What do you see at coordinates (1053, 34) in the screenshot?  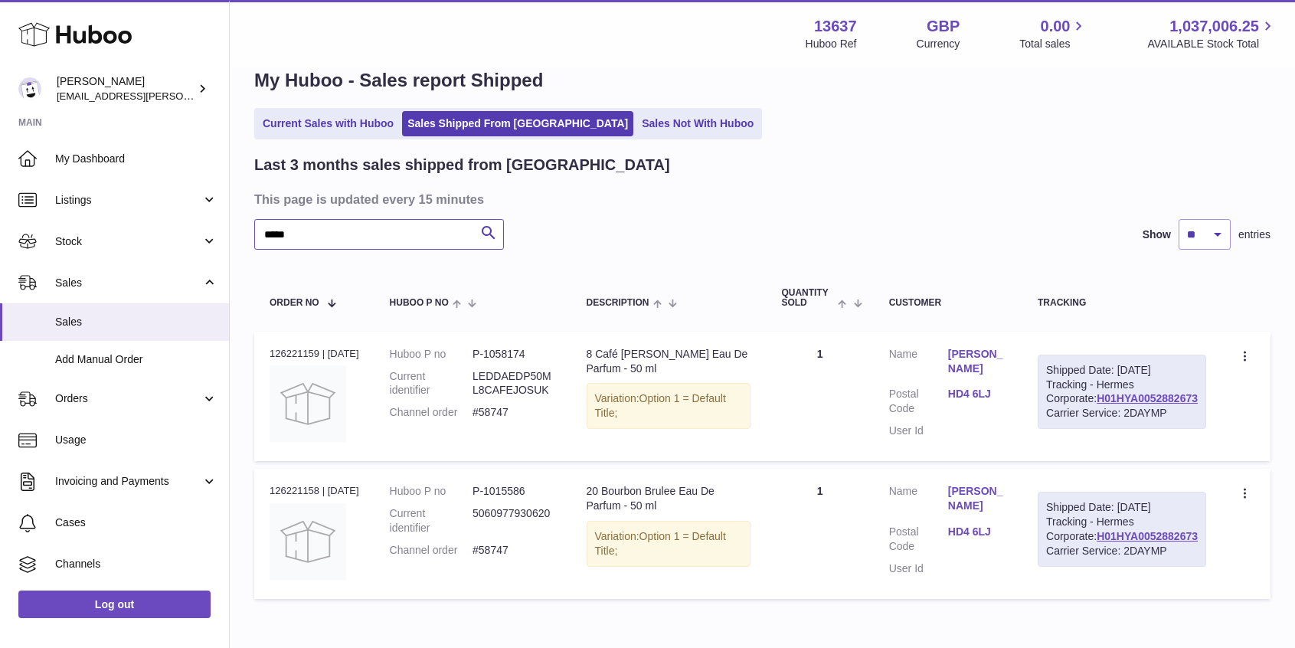 I see `a: 0.00 Total sales` at bounding box center [1053, 34].